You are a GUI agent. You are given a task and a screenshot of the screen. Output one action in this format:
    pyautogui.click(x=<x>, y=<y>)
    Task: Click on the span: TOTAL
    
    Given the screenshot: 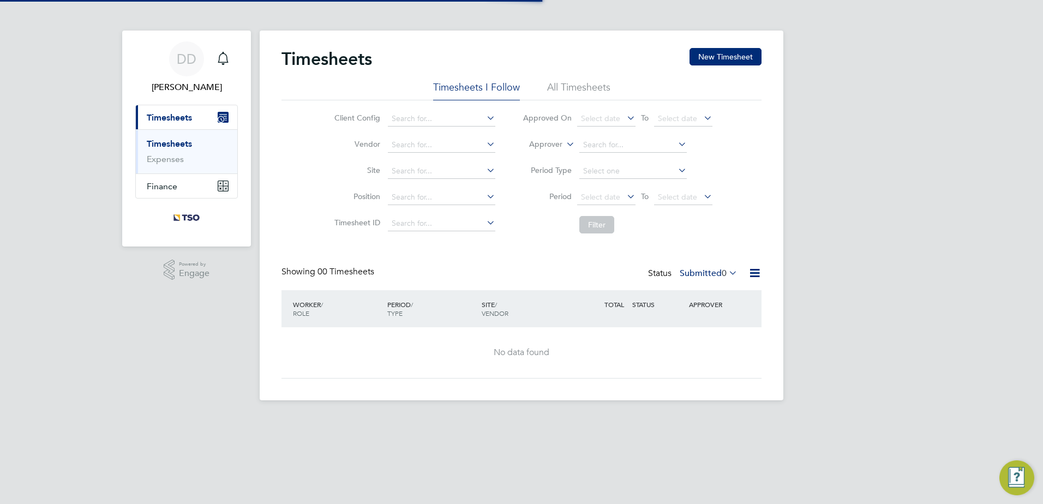 What is the action you would take?
    pyautogui.click(x=614, y=304)
    